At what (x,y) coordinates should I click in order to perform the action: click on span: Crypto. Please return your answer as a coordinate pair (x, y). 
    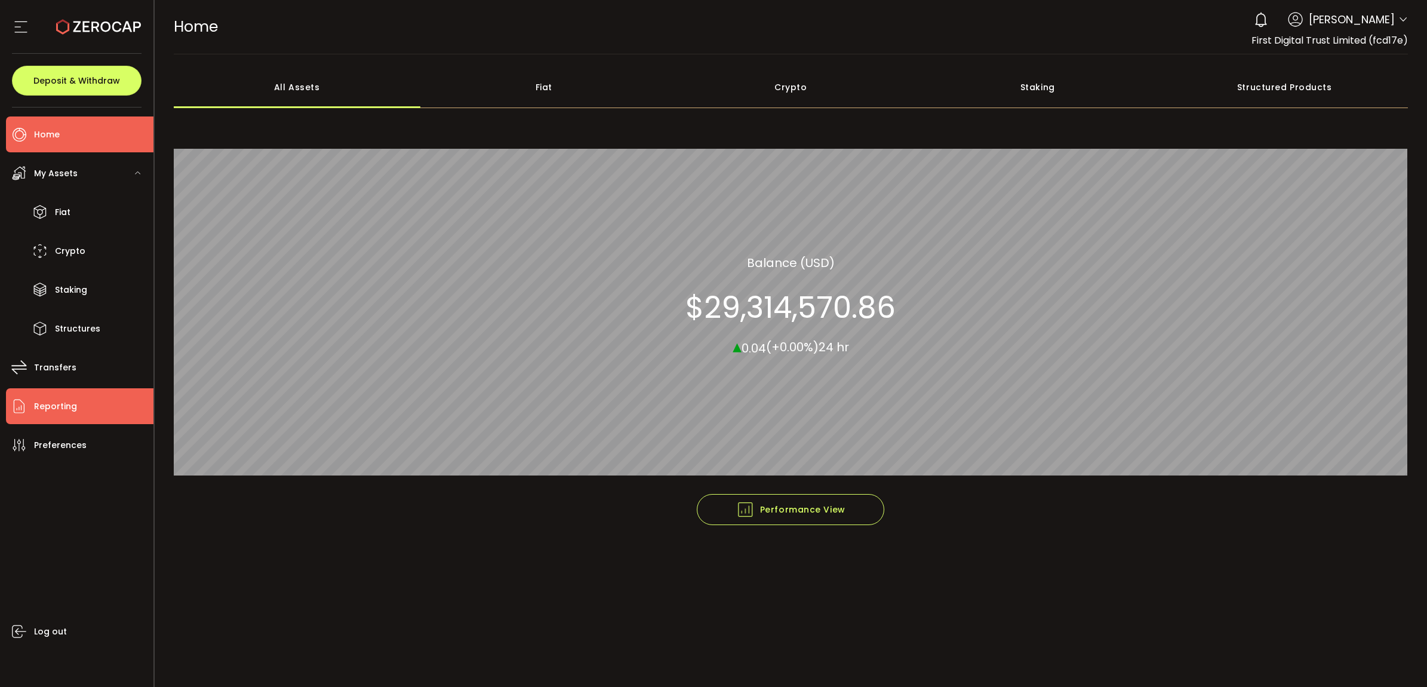
    Looking at the image, I should click on (70, 251).